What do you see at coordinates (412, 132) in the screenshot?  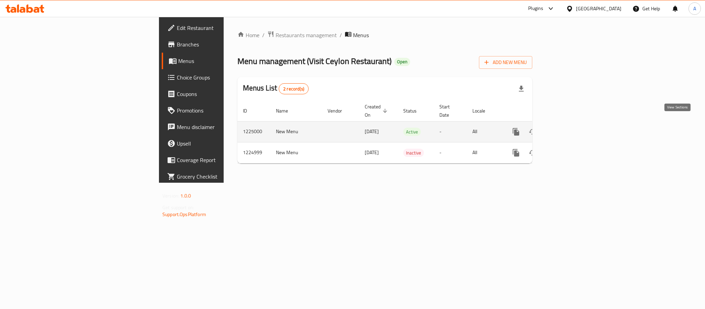 I see `div: Active` at bounding box center [412, 132].